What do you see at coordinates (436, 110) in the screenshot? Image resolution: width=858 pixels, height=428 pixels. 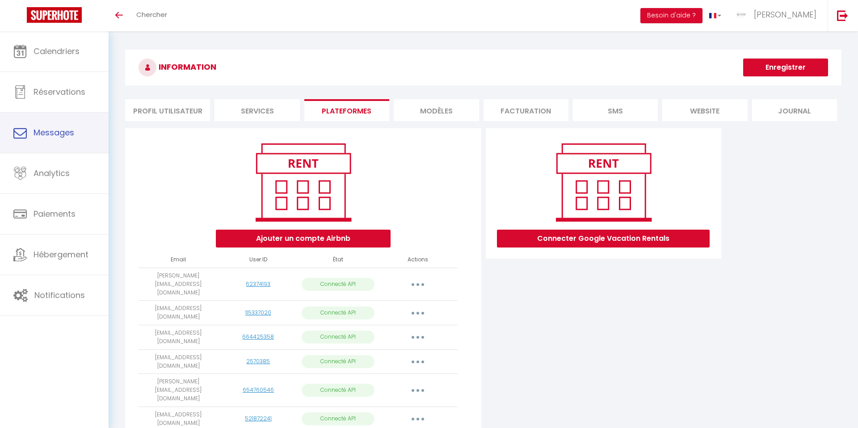 I see `li: MODÈLES` at bounding box center [436, 110].